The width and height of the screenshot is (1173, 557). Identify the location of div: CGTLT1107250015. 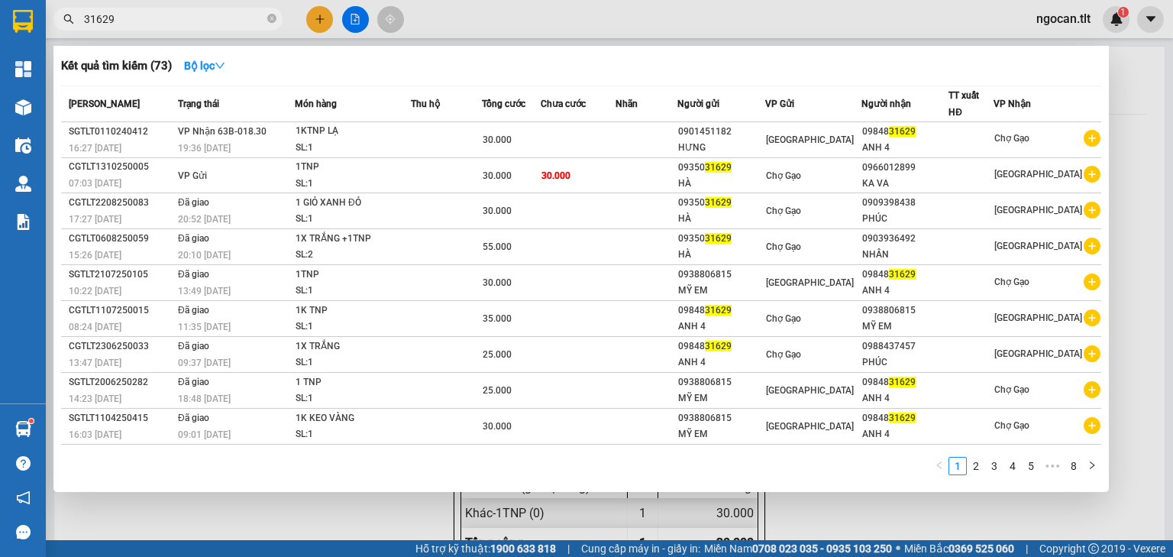
(121, 310).